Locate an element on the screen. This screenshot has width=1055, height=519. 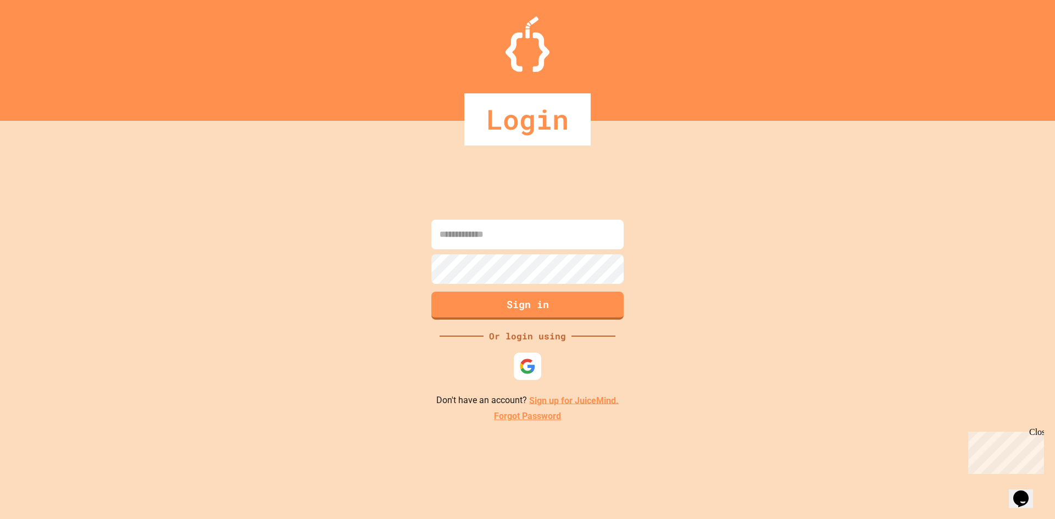
img: Logo.svg is located at coordinates (527, 44).